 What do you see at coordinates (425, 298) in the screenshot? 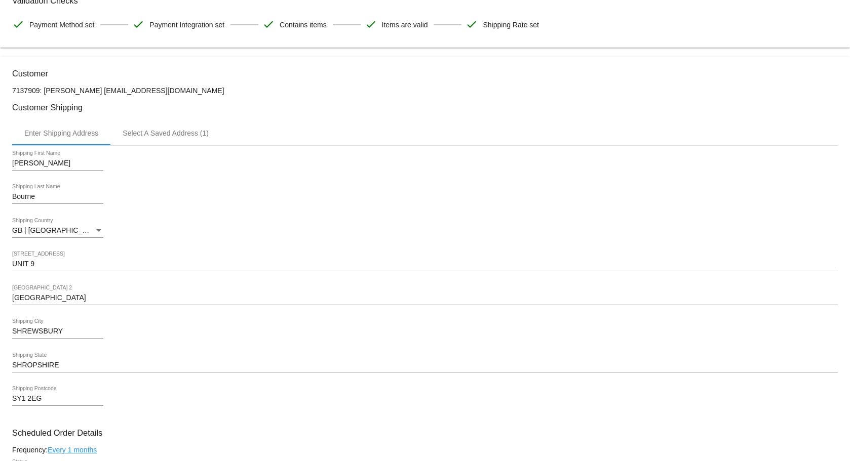
I see `input: Shipping Street 2` at bounding box center [425, 298].